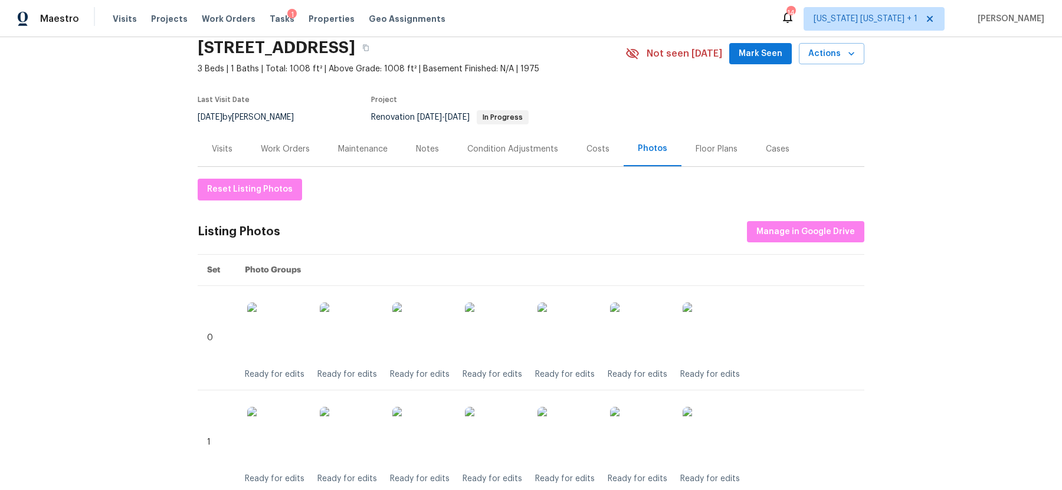  What do you see at coordinates (292, 15) in the screenshot?
I see `div: 1` at bounding box center [292, 15].